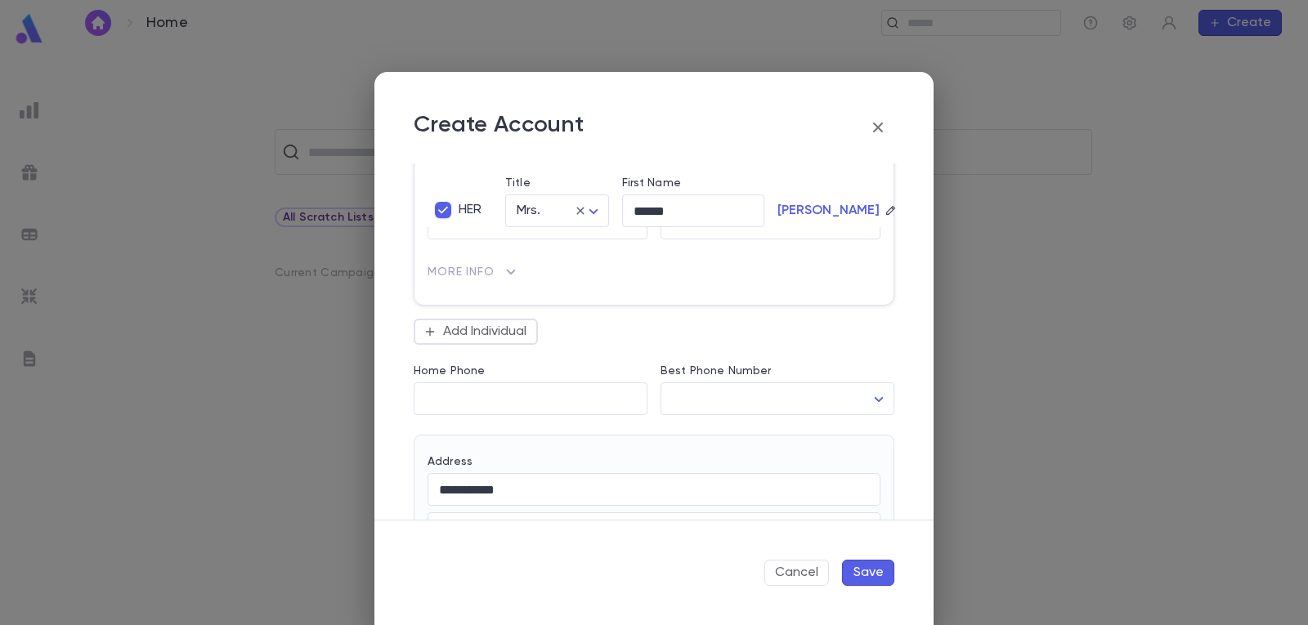  I want to click on label: Title, so click(517, 183).